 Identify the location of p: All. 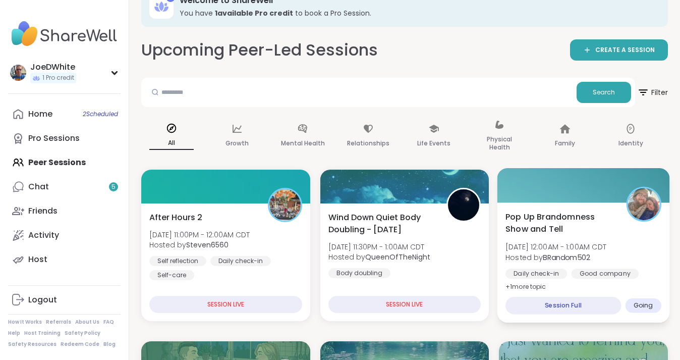
(172, 143).